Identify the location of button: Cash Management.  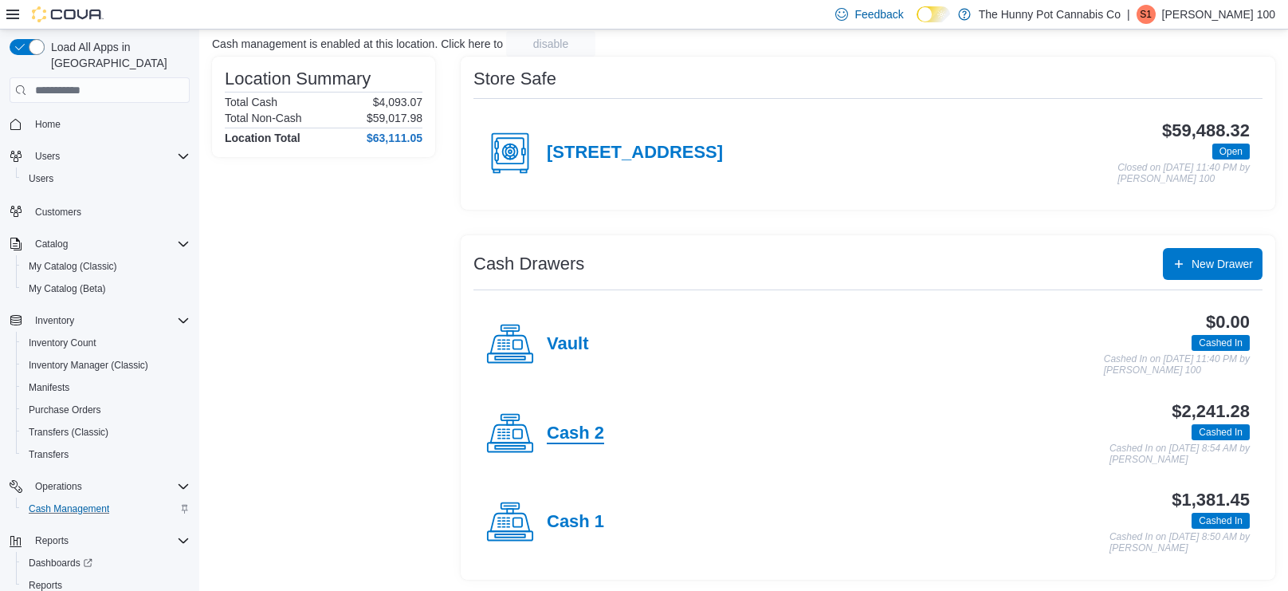
(106, 508).